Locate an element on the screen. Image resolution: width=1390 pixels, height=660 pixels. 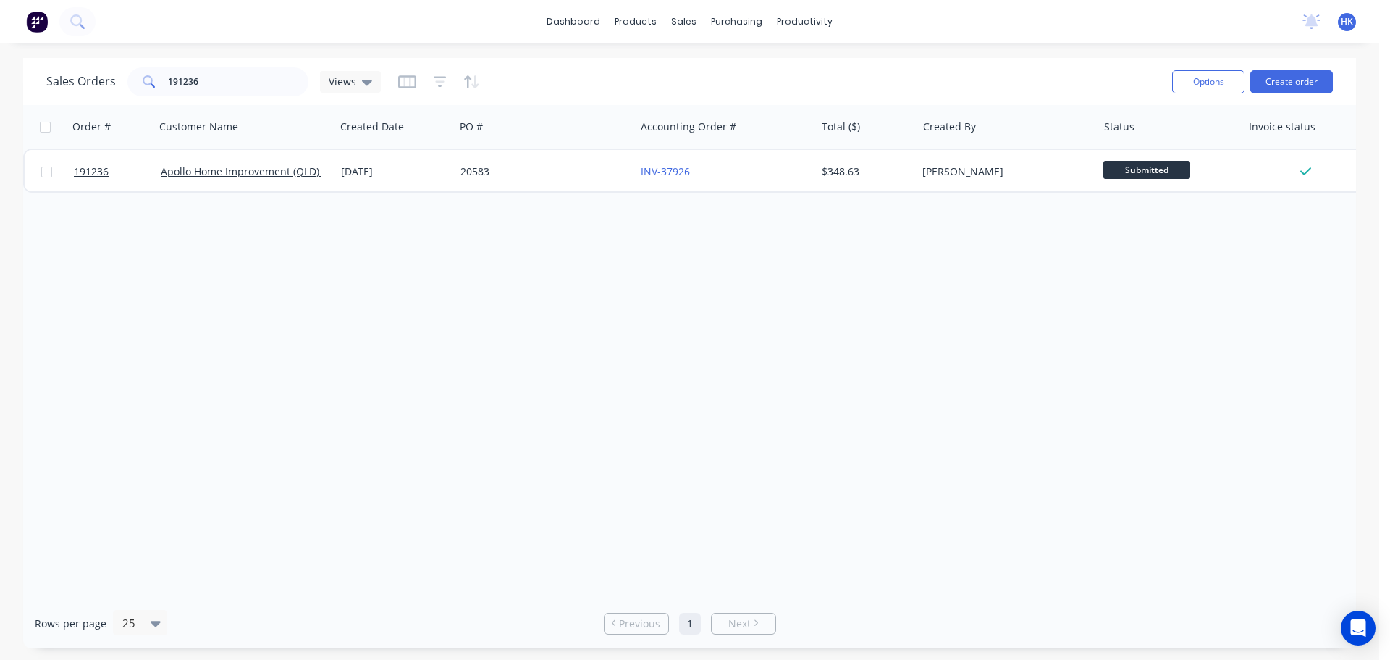
a: Previous page is located at coordinates (636, 623).